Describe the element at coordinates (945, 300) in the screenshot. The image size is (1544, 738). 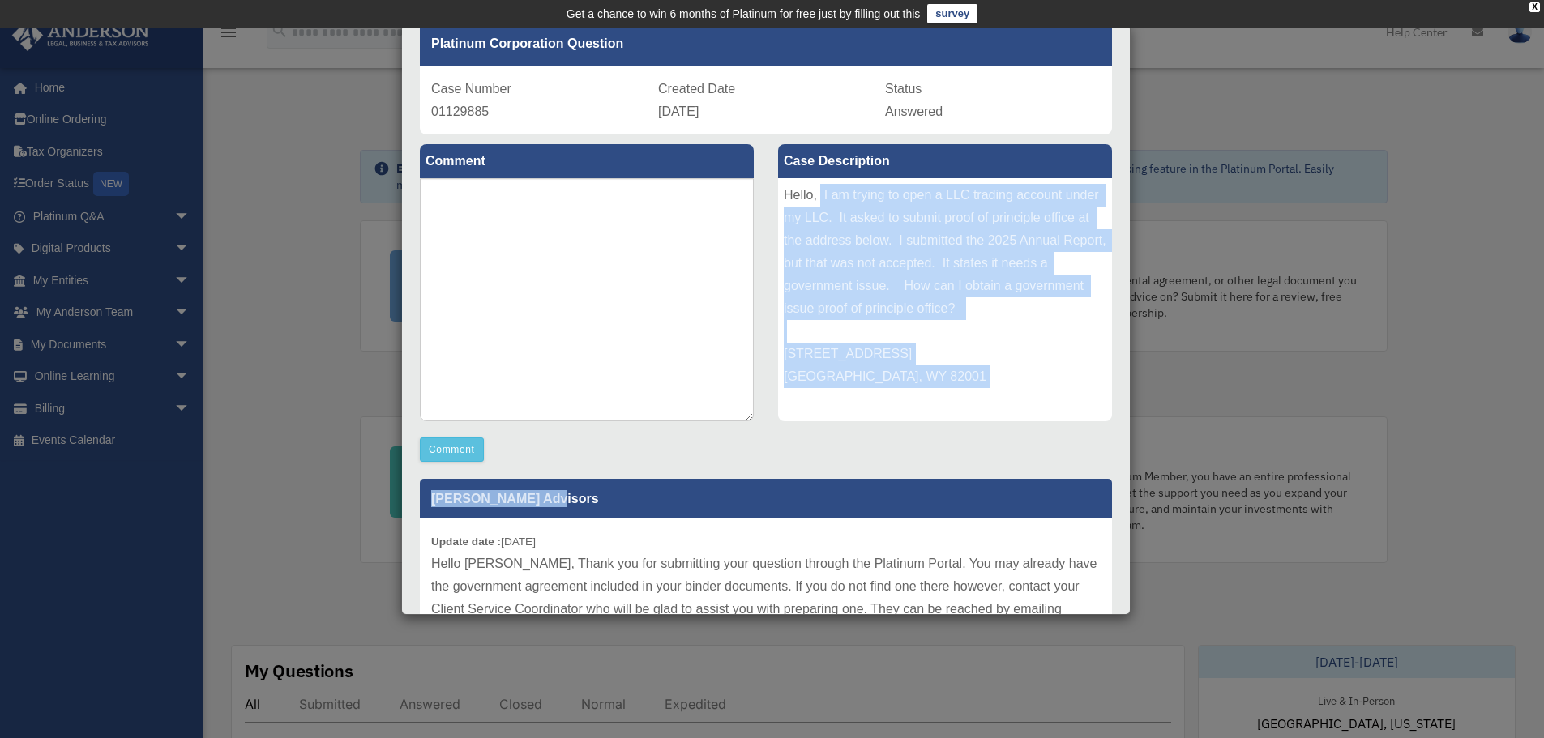
I see `div: Hello, I am trying to open a LLC trading account under my LLC. It asked to submit proof of princi...` at that location.